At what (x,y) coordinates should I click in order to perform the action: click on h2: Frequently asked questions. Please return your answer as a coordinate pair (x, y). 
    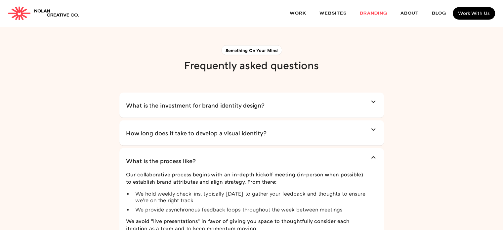
    Looking at the image, I should click on (251, 65).